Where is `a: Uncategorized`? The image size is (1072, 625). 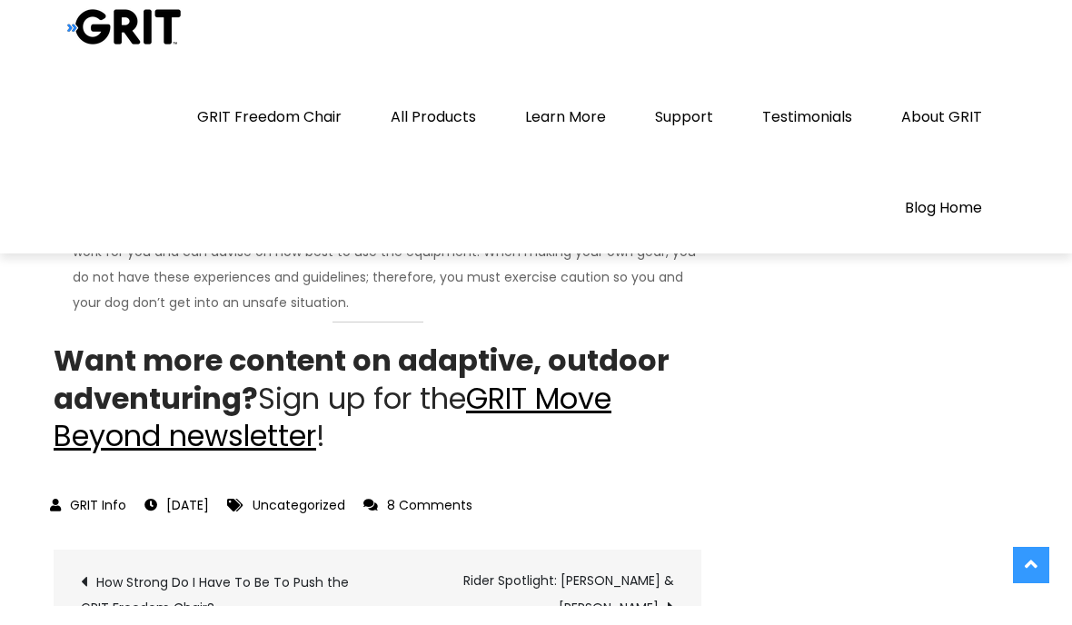 a: Uncategorized is located at coordinates (299, 524).